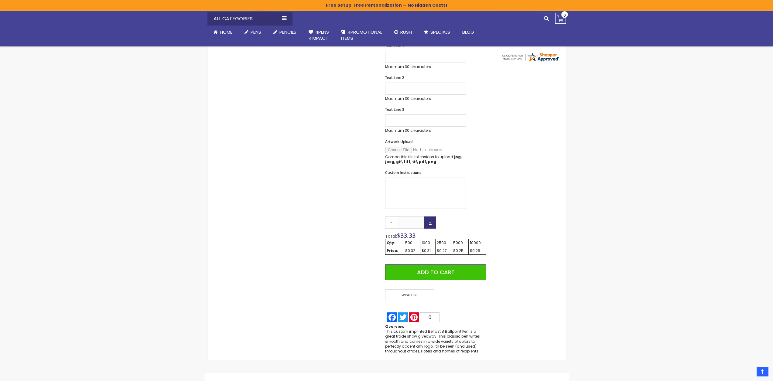  What do you see at coordinates (423, 159) in the screenshot?
I see `strong: jpg, jpeg, gif, tiff, tif, pdf, png` at bounding box center [423, 159].